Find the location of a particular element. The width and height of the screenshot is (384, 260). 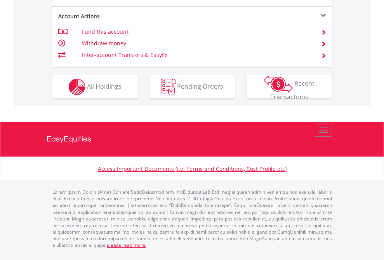

img: holdings-wht.png is located at coordinates (77, 87).